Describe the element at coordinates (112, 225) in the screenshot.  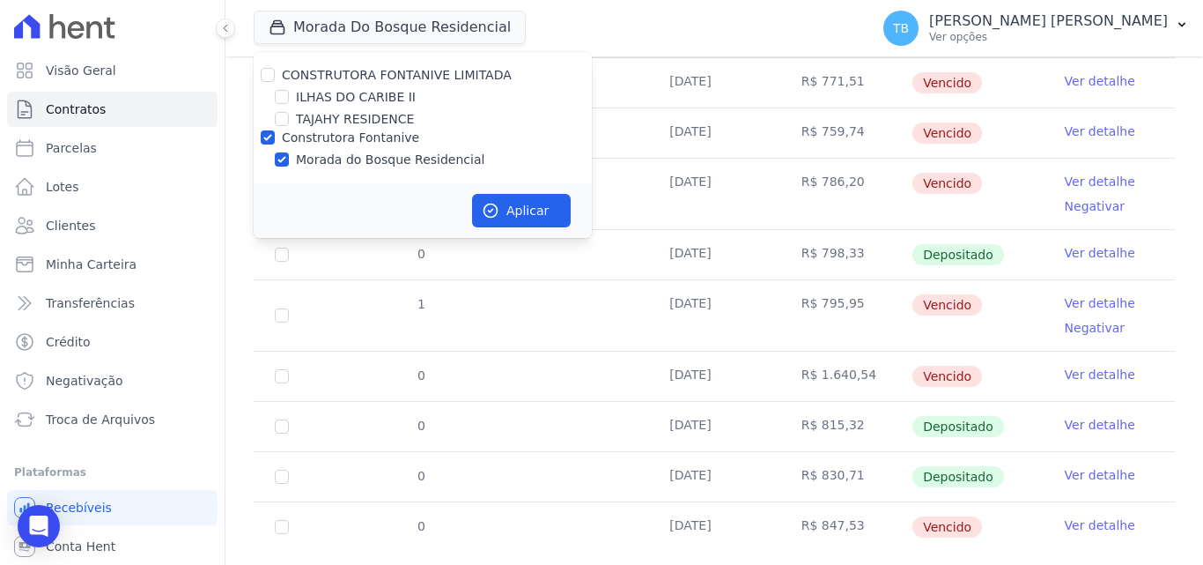
I see `a: Clientes` at that location.